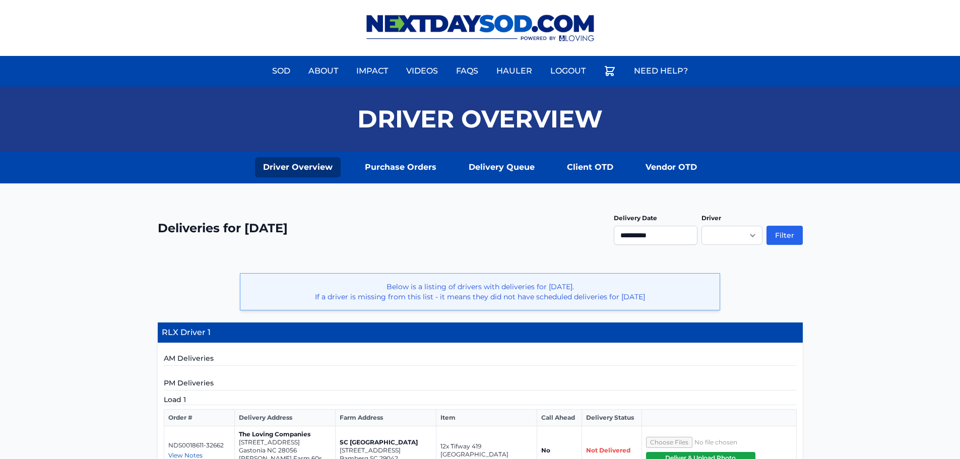 The height and width of the screenshot is (459, 960). Describe the element at coordinates (285, 451) in the screenshot. I see `p: Gastonia NC 28056` at that location.